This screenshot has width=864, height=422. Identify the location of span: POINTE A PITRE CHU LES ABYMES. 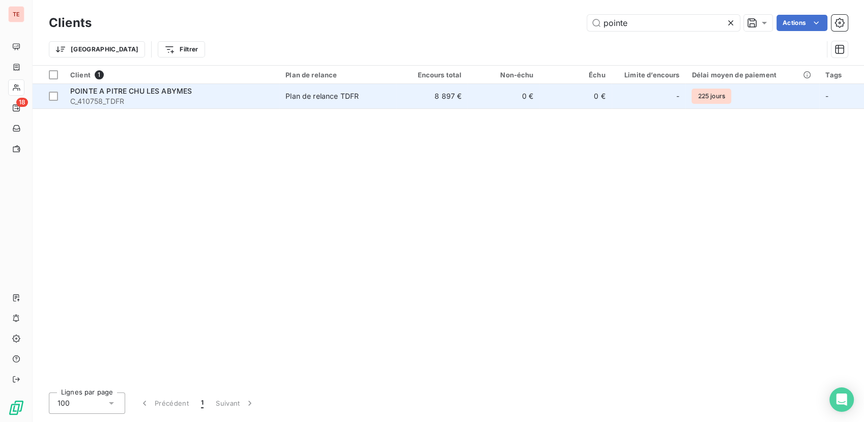
(131, 91).